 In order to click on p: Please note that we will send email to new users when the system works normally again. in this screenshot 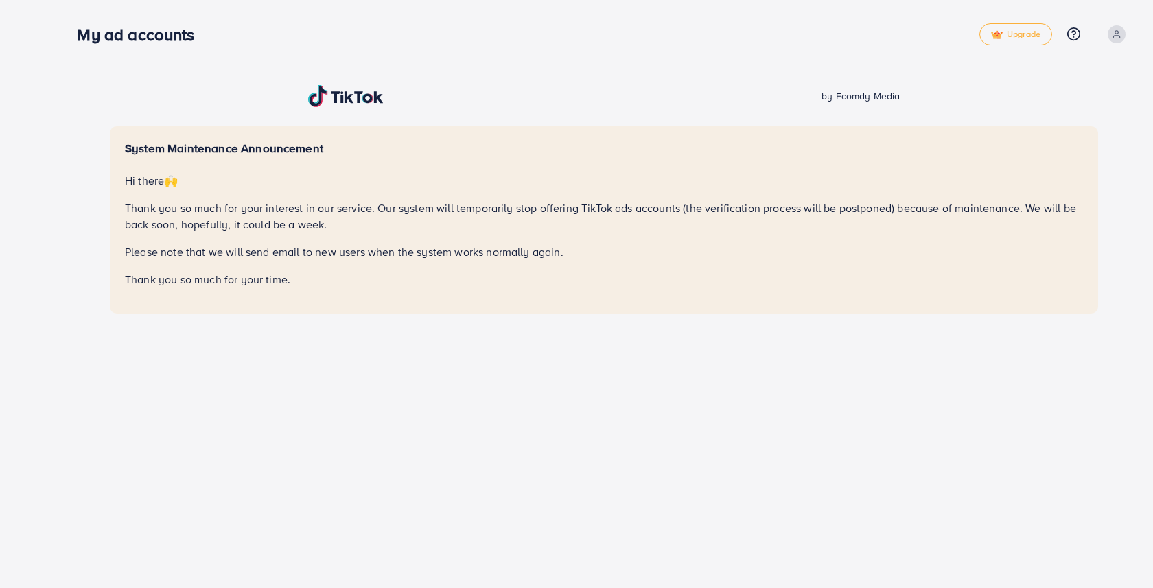, I will do `click(604, 252)`.